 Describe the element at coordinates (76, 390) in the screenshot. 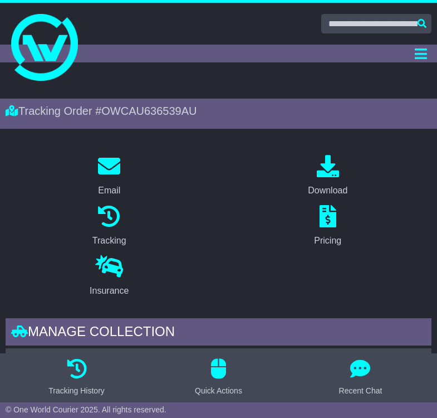

I see `div: Tracking History` at that location.